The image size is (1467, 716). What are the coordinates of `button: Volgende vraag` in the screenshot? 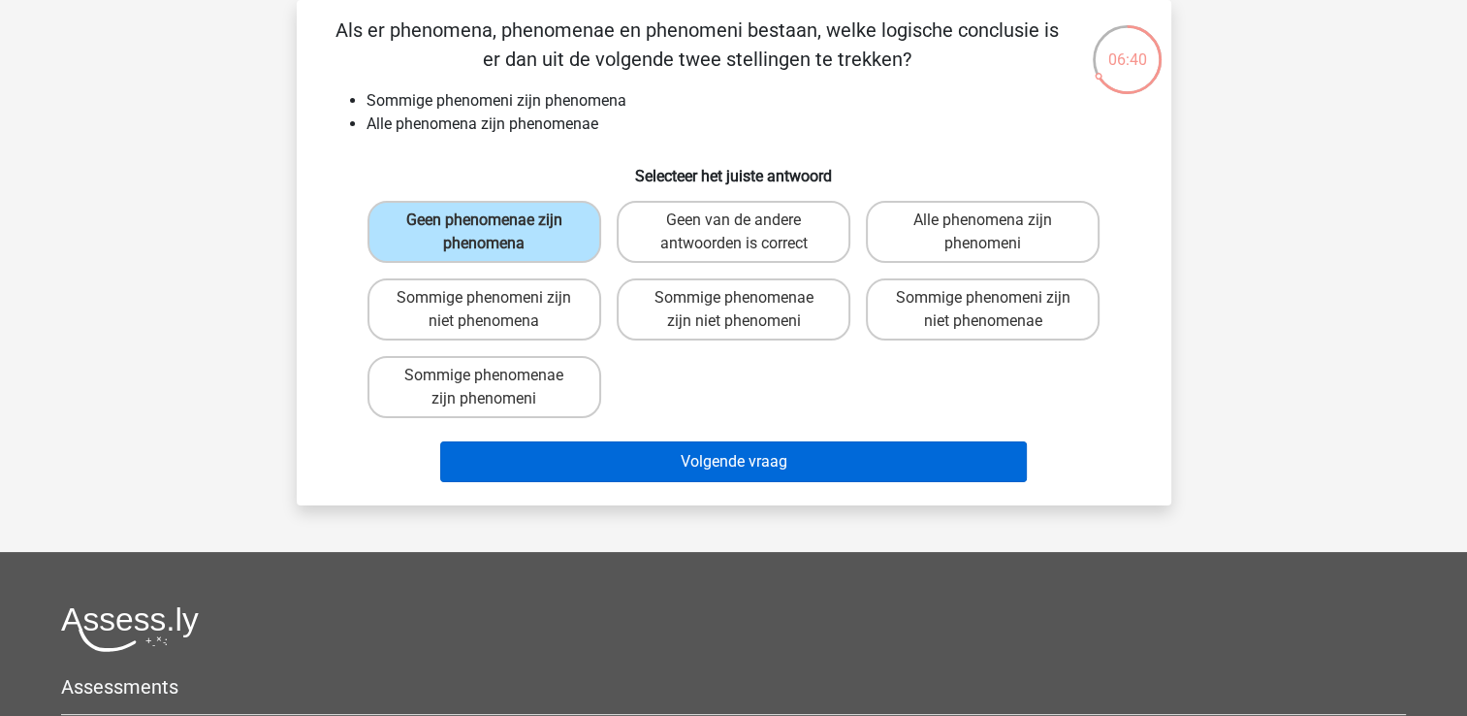 It's located at (733, 462).